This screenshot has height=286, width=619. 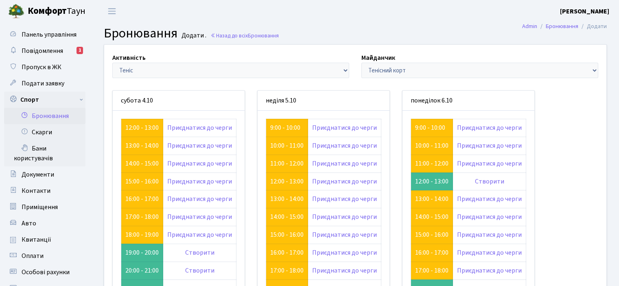 What do you see at coordinates (564, 26) in the screenshot?
I see `nav: breadcrumb` at bounding box center [564, 26].